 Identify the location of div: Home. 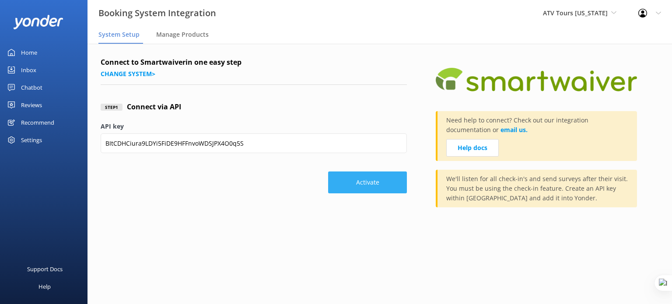
(29, 52).